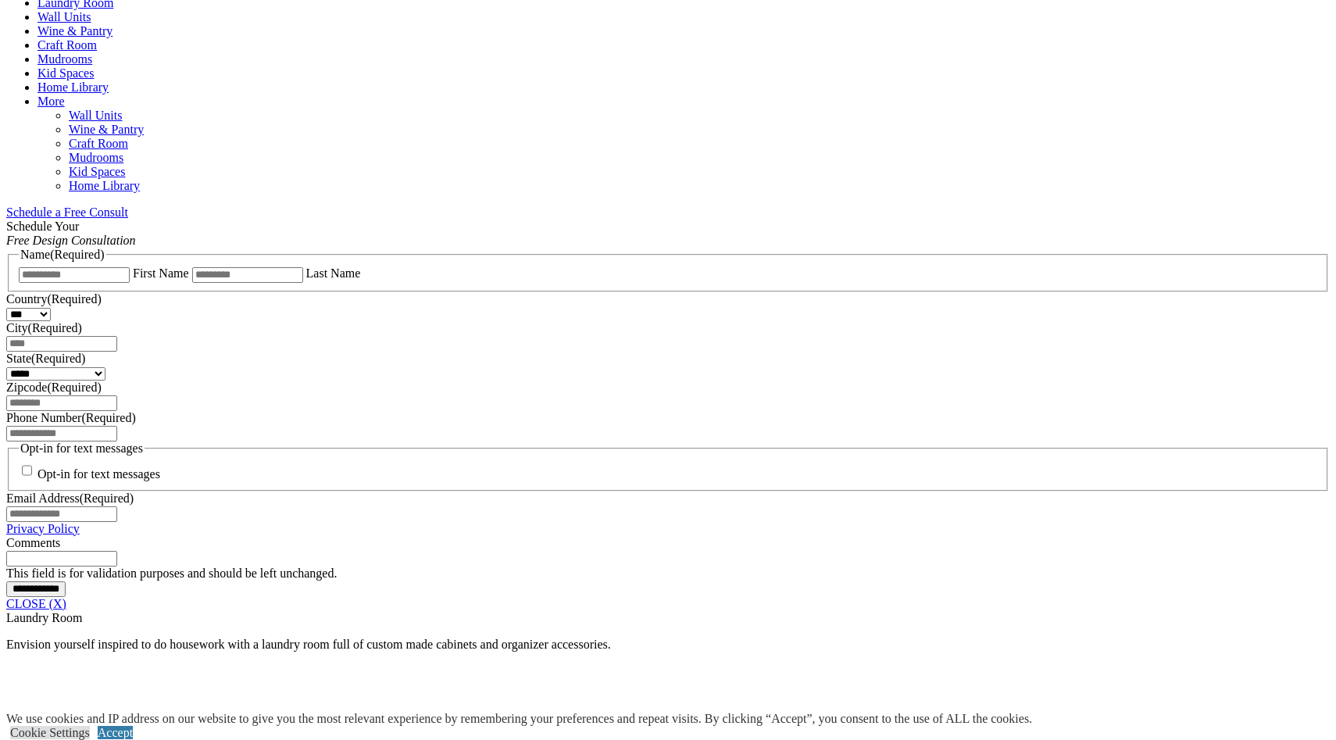 Image resolution: width=1336 pixels, height=740 pixels. Describe the element at coordinates (70, 498) in the screenshot. I see `label: Email Address` at that location.